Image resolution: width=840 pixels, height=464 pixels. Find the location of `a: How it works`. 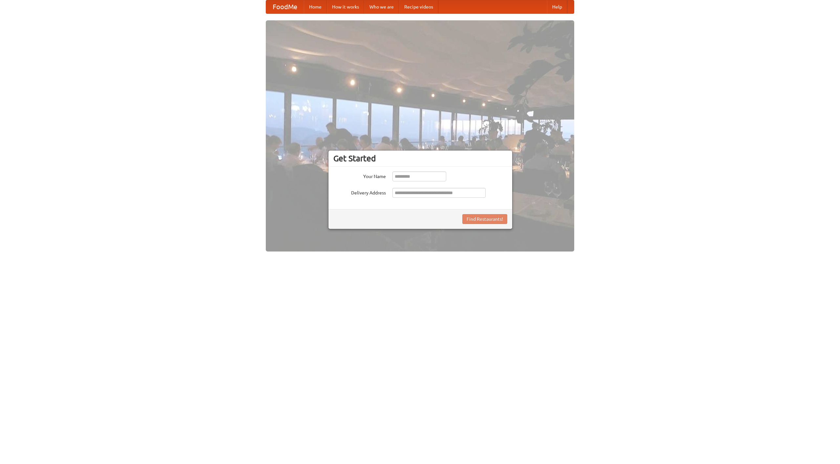

a: How it works is located at coordinates (346, 7).